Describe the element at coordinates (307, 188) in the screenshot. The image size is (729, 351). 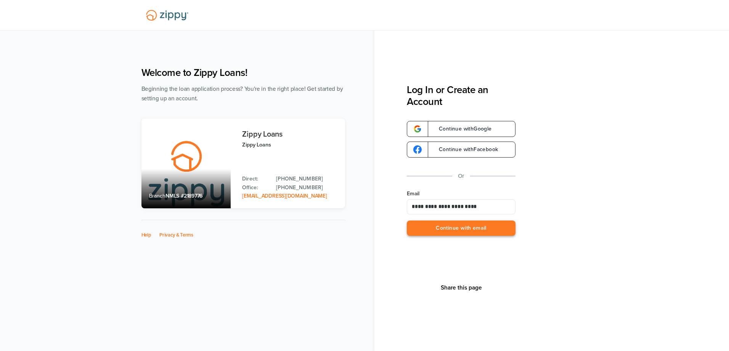
I see `a: Office Phone: 512-975-2947` at that location.